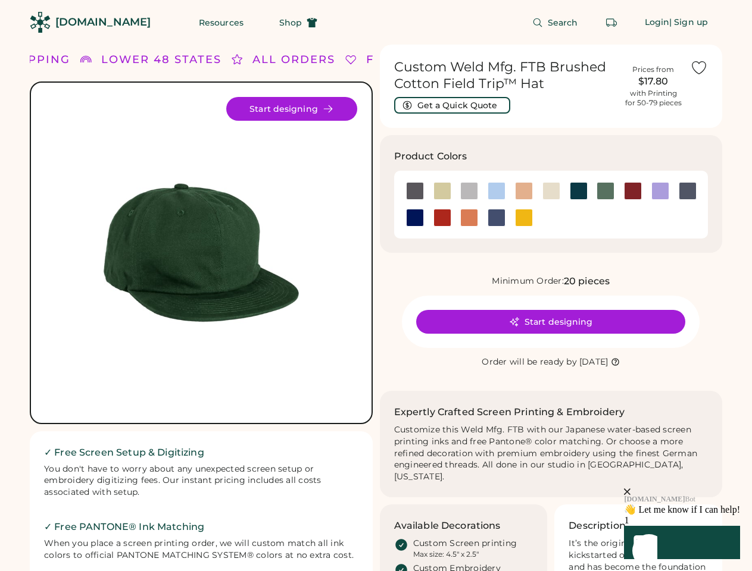  Describe the element at coordinates (74, 102) in the screenshot. I see `span: 1` at that location.